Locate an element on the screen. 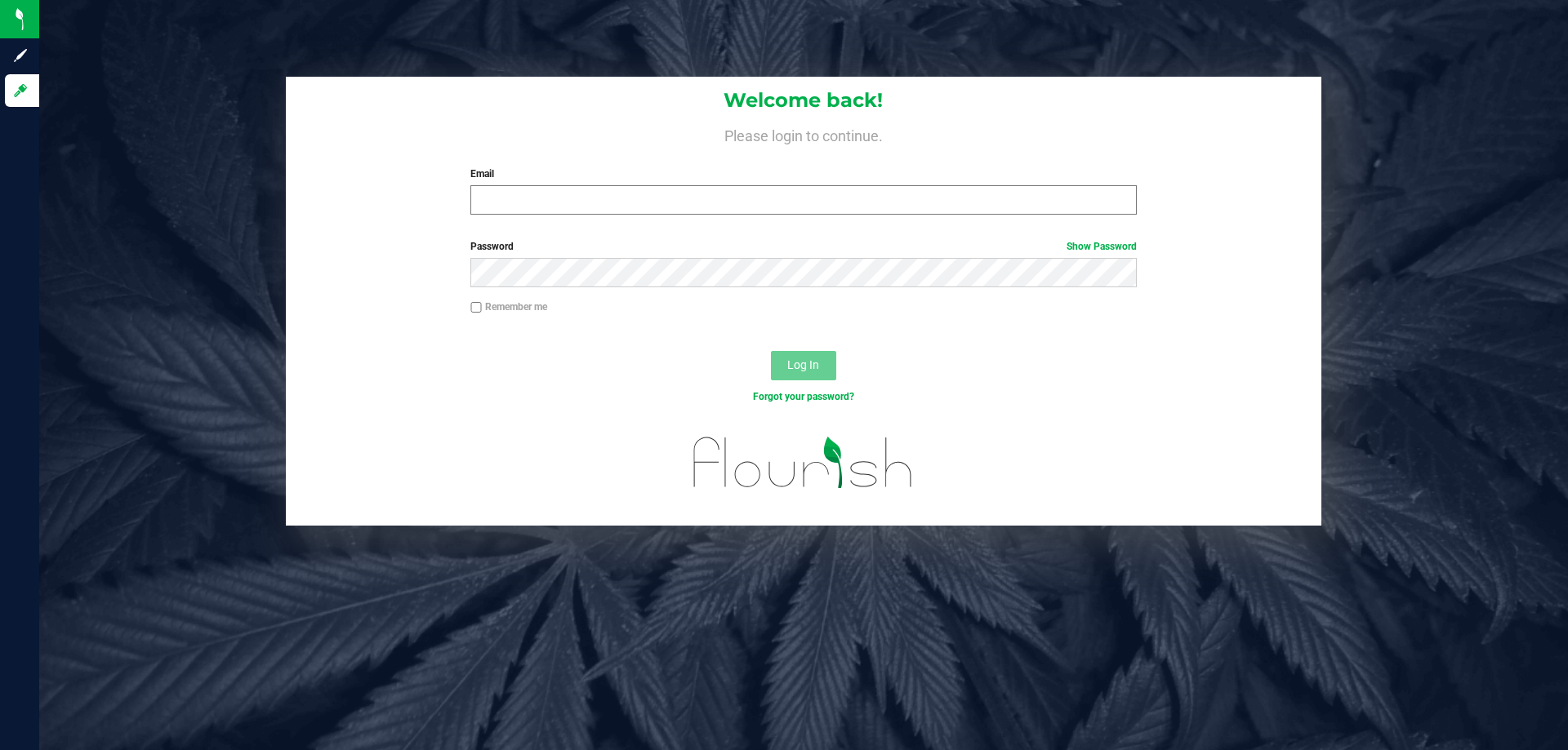 The width and height of the screenshot is (1568, 750). inline-svg: Sign up is located at coordinates (20, 56).